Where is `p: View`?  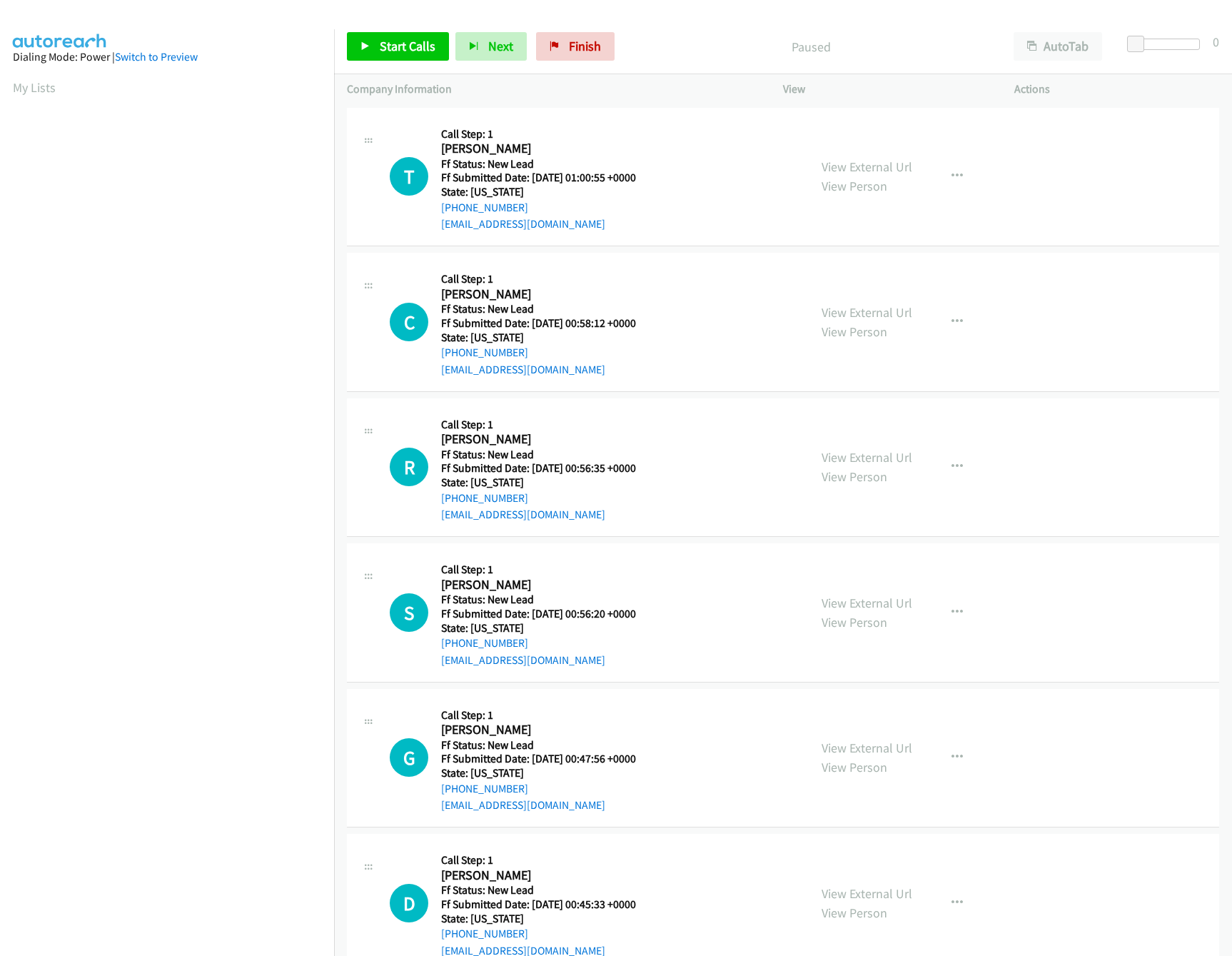 p: View is located at coordinates (885, 89).